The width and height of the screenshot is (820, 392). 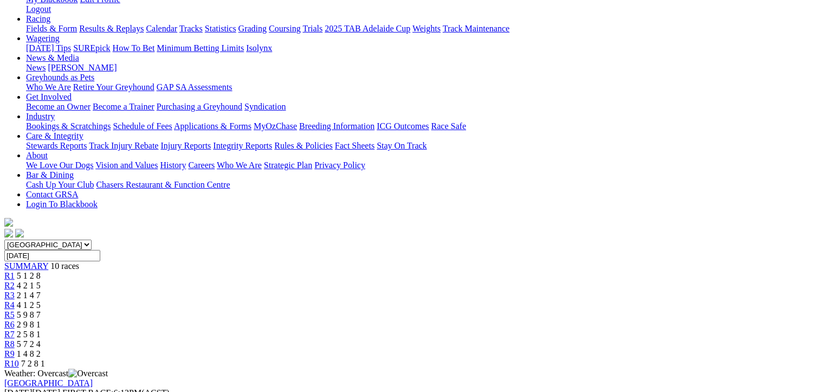 What do you see at coordinates (29, 304) in the screenshot?
I see `span: 4 1 2 5` at bounding box center [29, 304].